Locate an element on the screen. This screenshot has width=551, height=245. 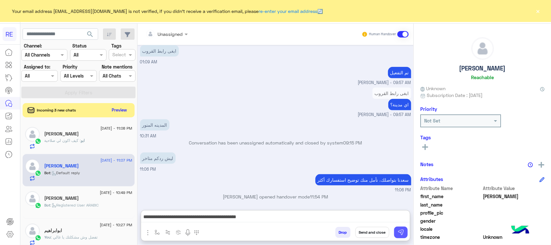
h5: ابوابراهيم is located at coordinates (53, 230).